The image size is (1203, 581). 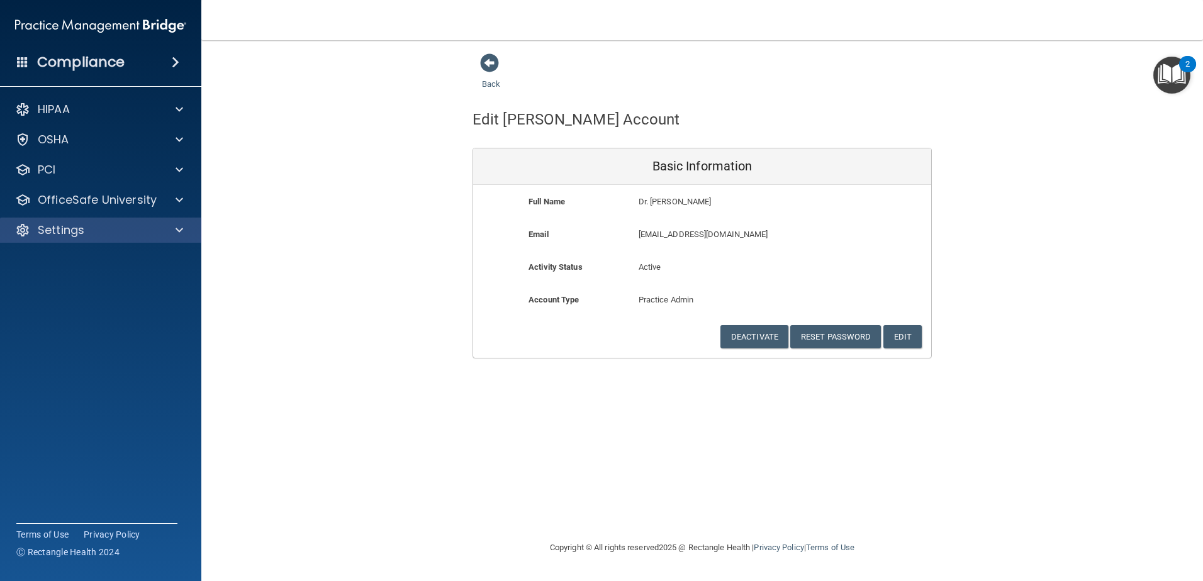 What do you see at coordinates (61, 230) in the screenshot?
I see `p: Settings` at bounding box center [61, 230].